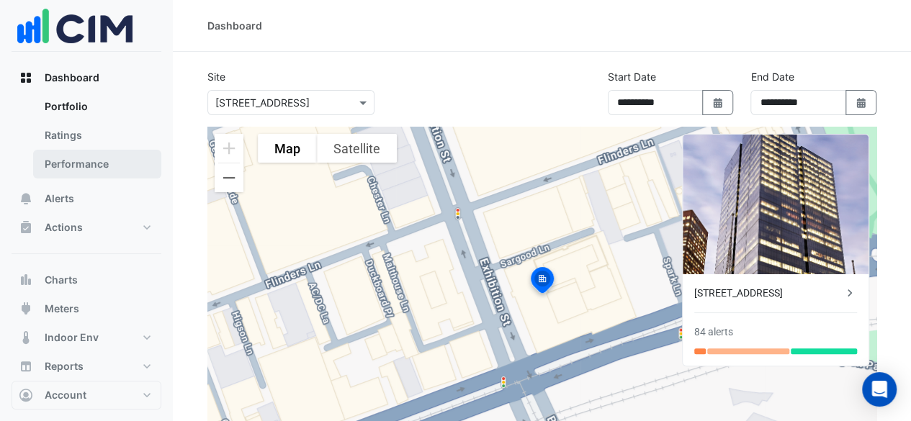 The width and height of the screenshot is (911, 421). What do you see at coordinates (86, 395) in the screenshot?
I see `button: Account` at bounding box center [86, 395].